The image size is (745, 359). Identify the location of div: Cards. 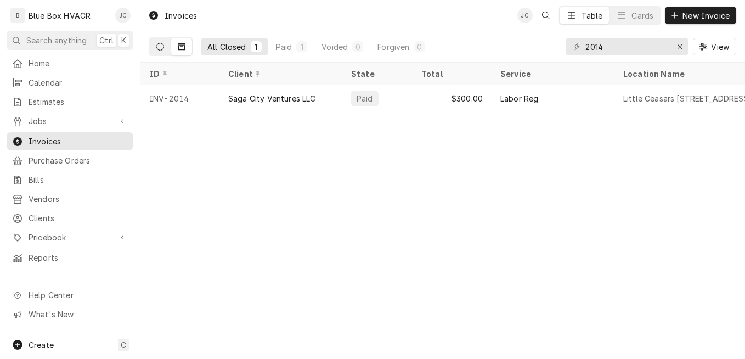
(642, 15).